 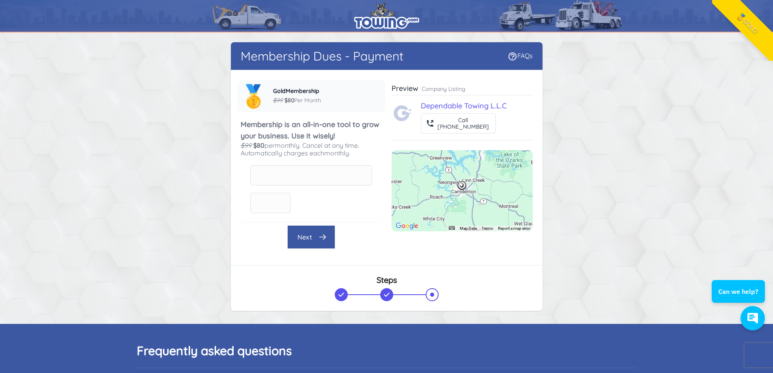 I want to click on h1: Membership Dues - Payment, so click(x=322, y=56).